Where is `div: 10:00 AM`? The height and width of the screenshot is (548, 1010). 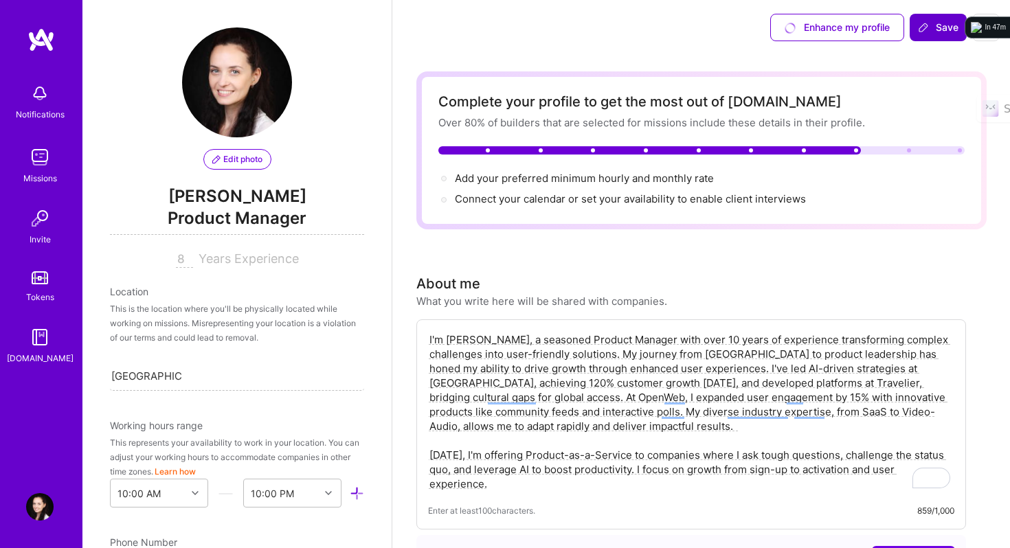 div: 10:00 AM is located at coordinates (139, 493).